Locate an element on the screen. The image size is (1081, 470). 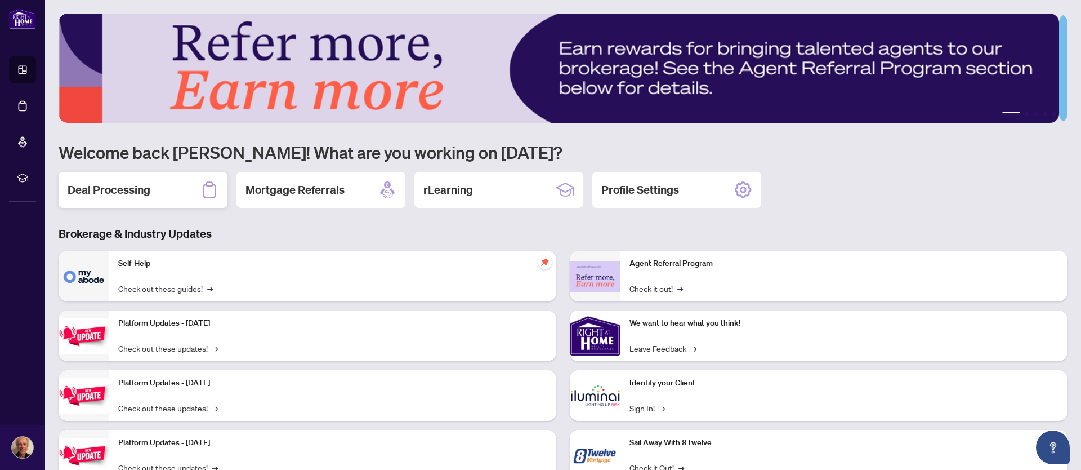
img: Platform Updates - July 8, 2025 is located at coordinates (84, 395).